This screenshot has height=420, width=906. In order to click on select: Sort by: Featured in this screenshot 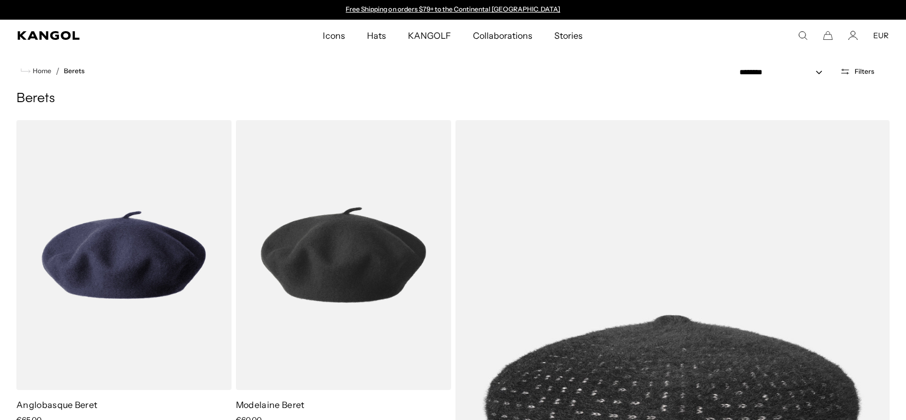, I will do `click(784, 72)`.